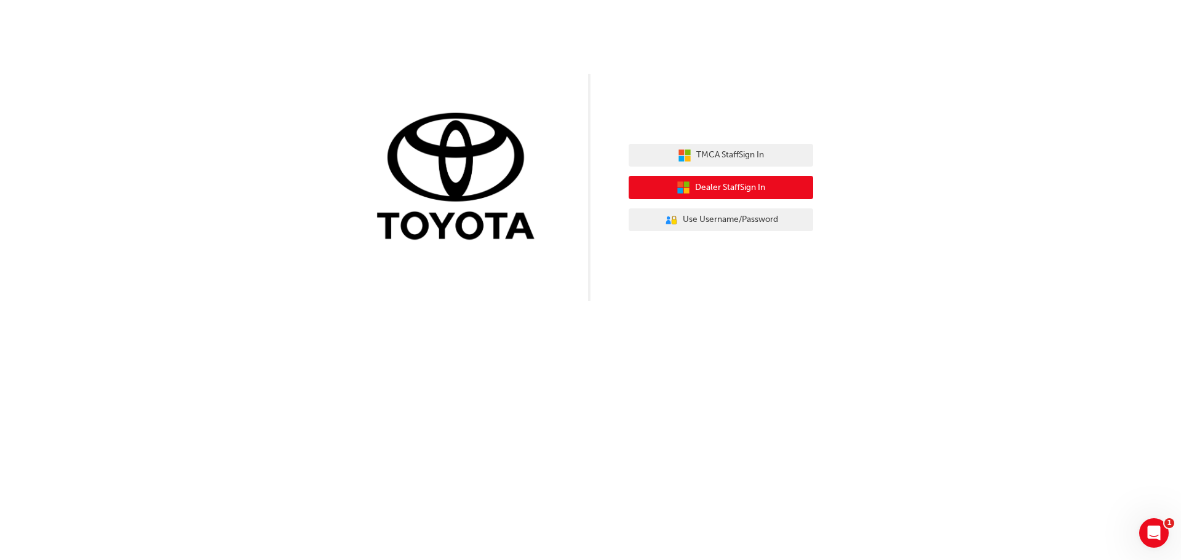 The width and height of the screenshot is (1181, 560). What do you see at coordinates (730, 188) in the screenshot?
I see `span: Dealer Staff Sign In` at bounding box center [730, 188].